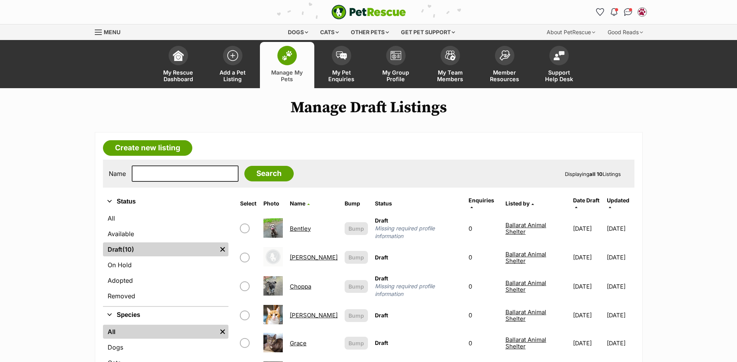  What do you see at coordinates (520, 203) in the screenshot?
I see `a: Listed by` at bounding box center [520, 203].